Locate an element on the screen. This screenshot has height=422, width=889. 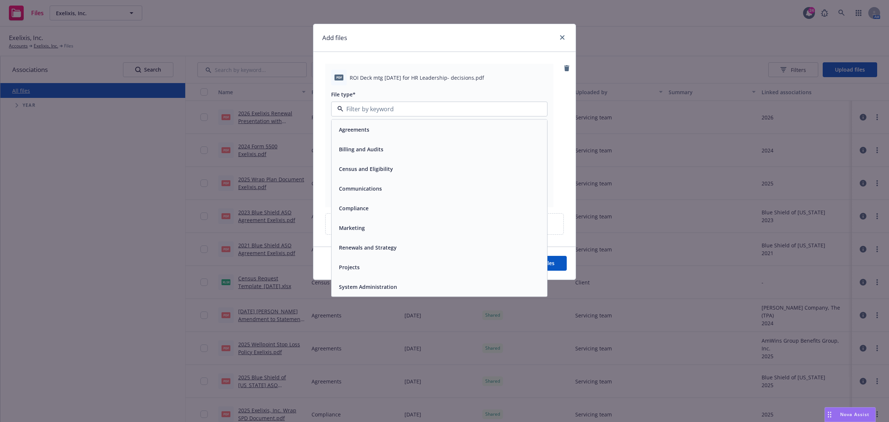
span: Census and Eligibility is located at coordinates (366, 169).